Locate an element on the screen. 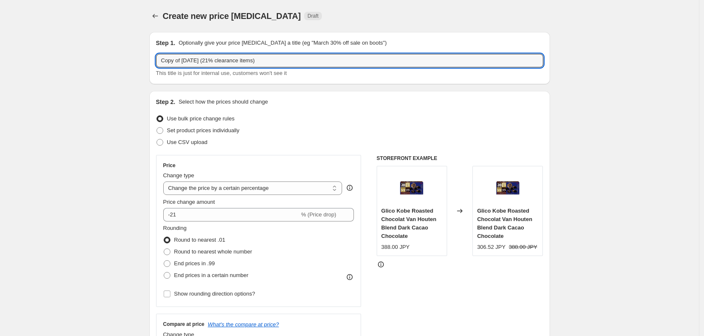 The height and width of the screenshot is (336, 704). span: Round to nearest whole number is located at coordinates (213, 252).